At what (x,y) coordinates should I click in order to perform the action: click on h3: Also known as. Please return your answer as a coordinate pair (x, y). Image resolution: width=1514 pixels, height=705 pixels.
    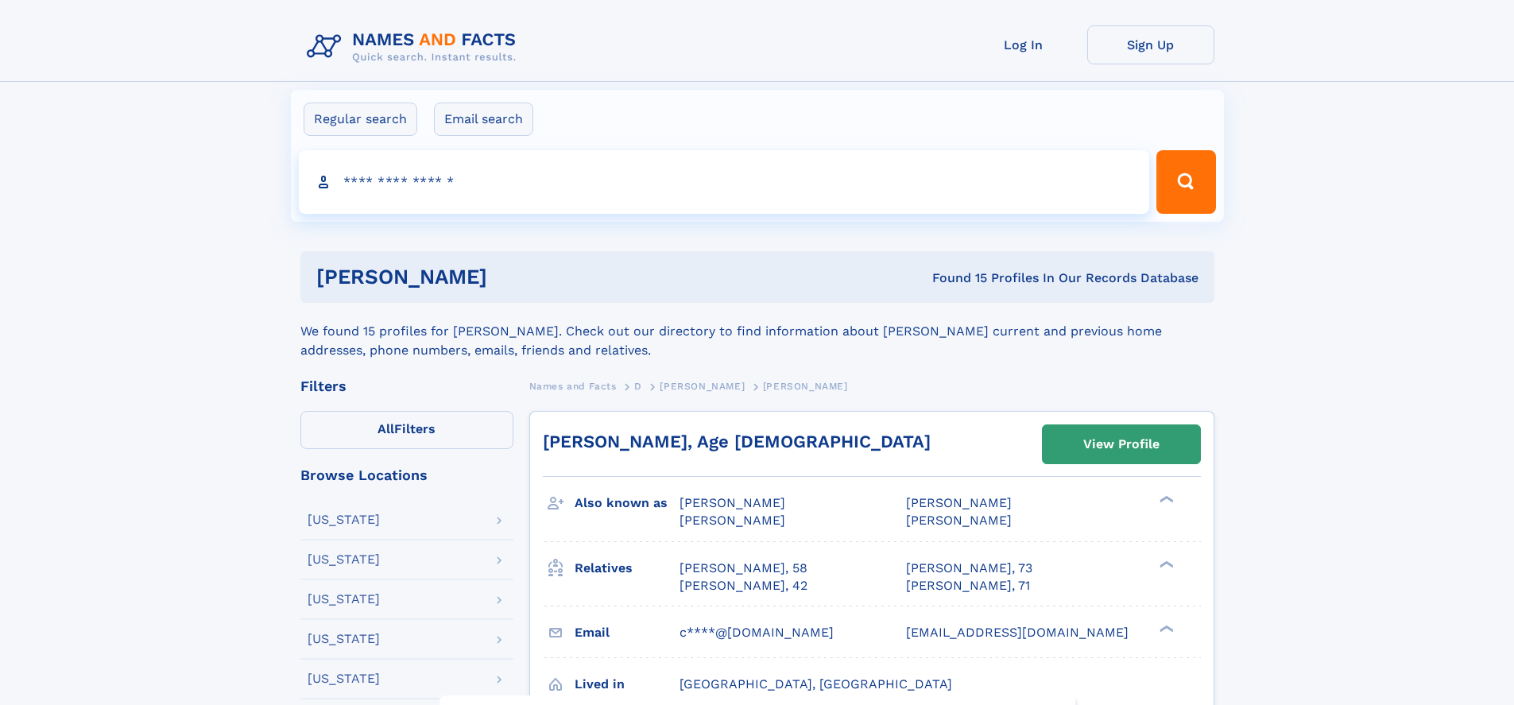
    Looking at the image, I should click on (627, 503).